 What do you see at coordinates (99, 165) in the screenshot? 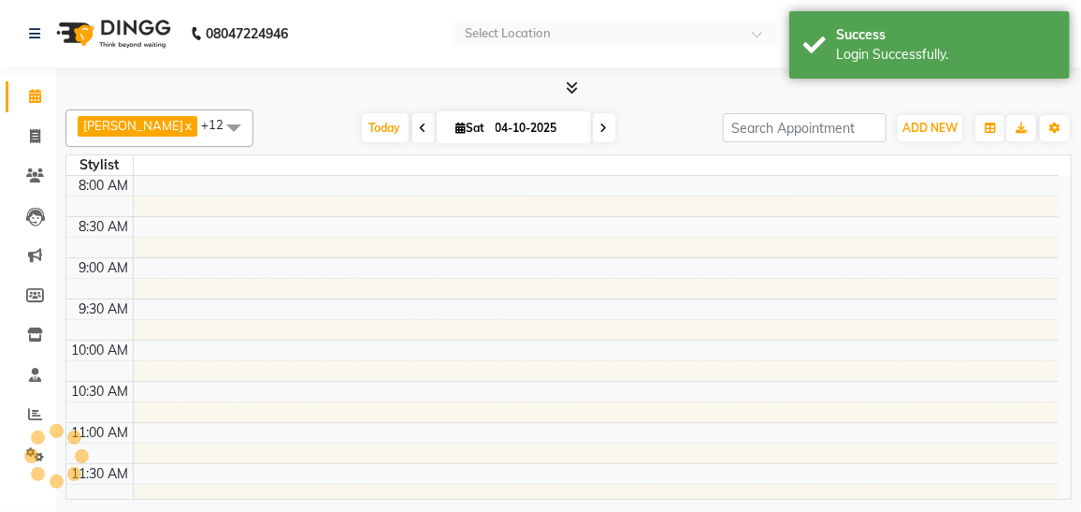
I see `div: Stylist` at bounding box center [99, 165].